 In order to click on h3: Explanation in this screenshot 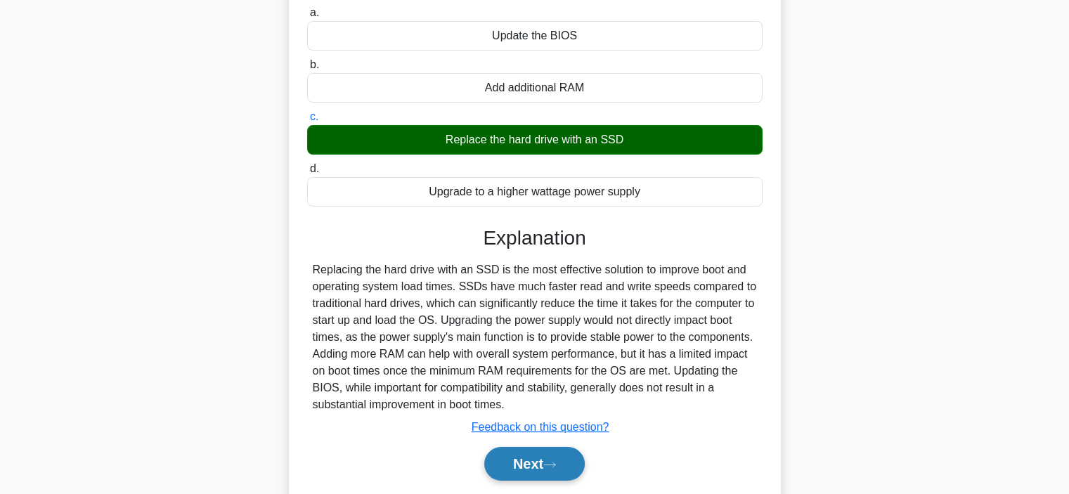, I will do `click(535, 238)`.